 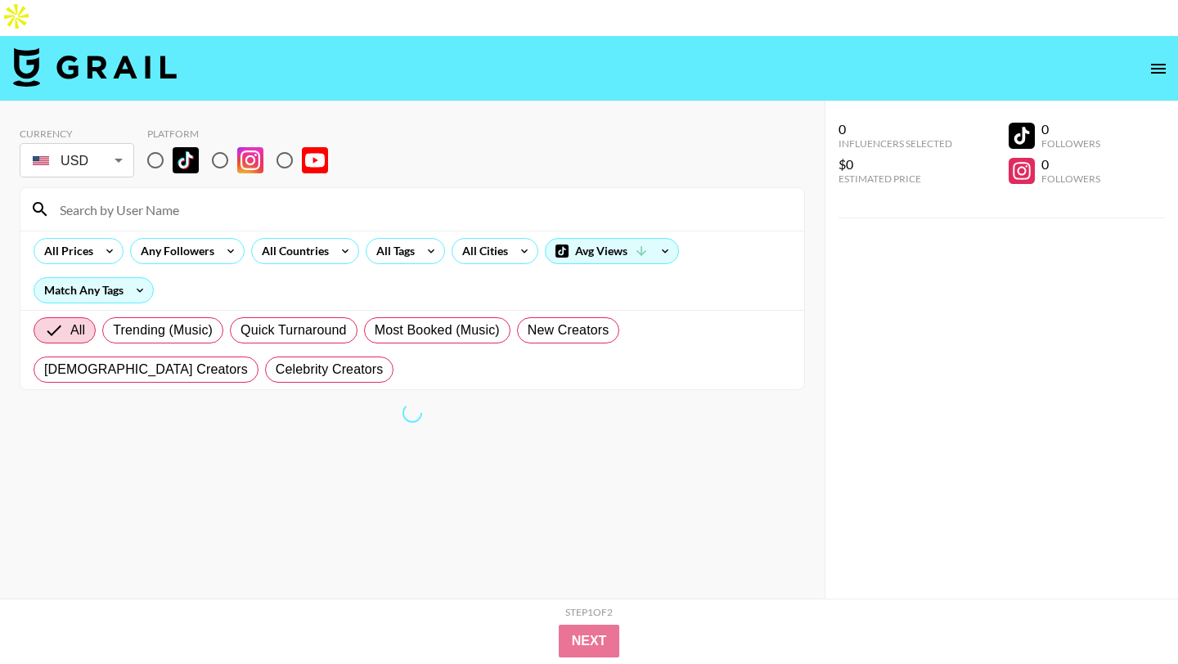 What do you see at coordinates (589, 641) in the screenshot?
I see `button: Next` at bounding box center [589, 641].